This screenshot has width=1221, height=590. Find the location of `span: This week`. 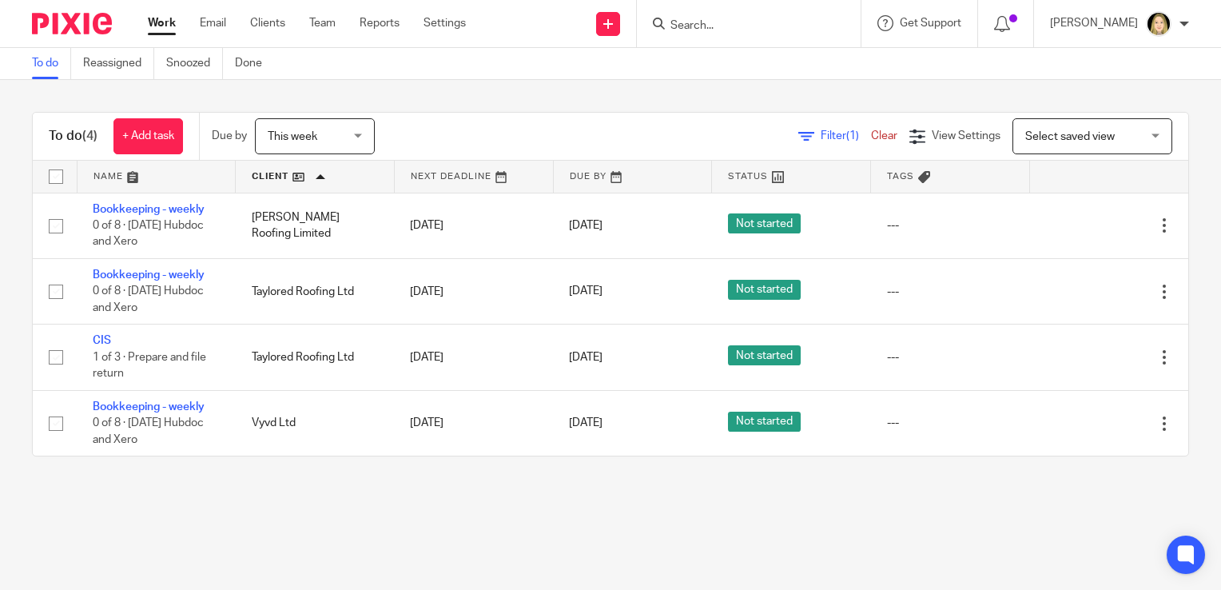

span: This week is located at coordinates (292, 137).